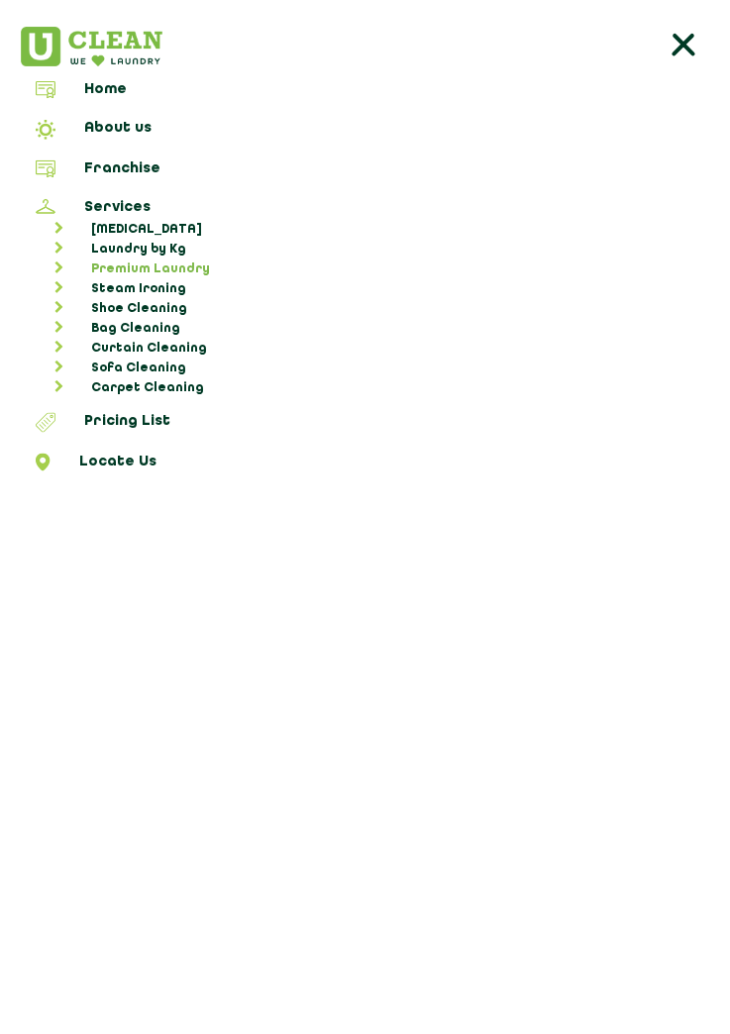 The width and height of the screenshot is (730, 1034). What do you see at coordinates (374, 329) in the screenshot?
I see `a: Bag Cleaning` at bounding box center [374, 329].